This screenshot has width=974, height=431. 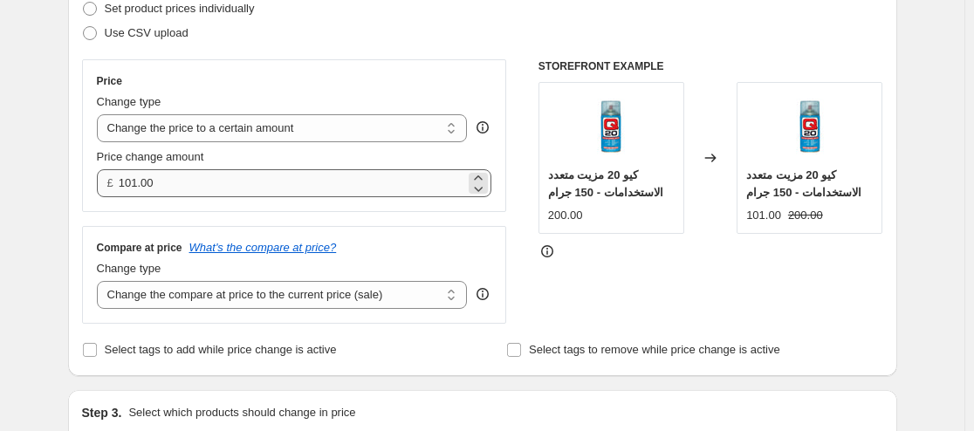 I want to click on div: 101.00, so click(x=763, y=215).